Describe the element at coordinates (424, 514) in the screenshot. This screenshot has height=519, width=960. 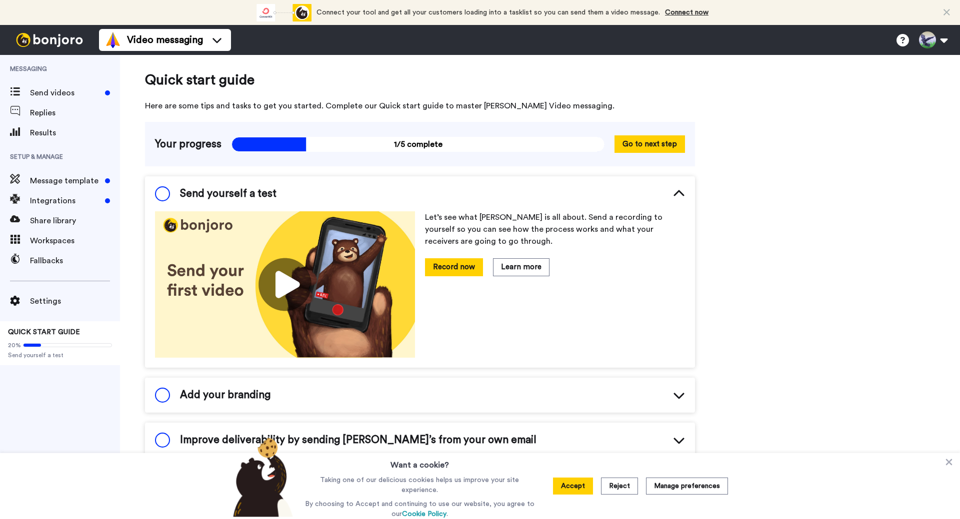
I see `a: Cookie Policy` at that location.